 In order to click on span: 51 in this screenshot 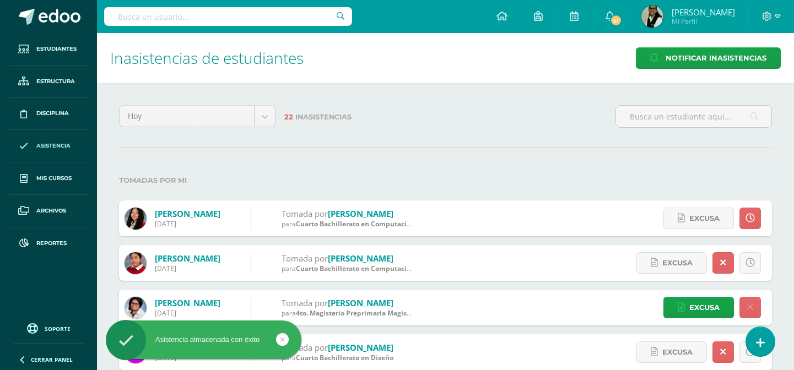, I will do `click(616, 20)`.